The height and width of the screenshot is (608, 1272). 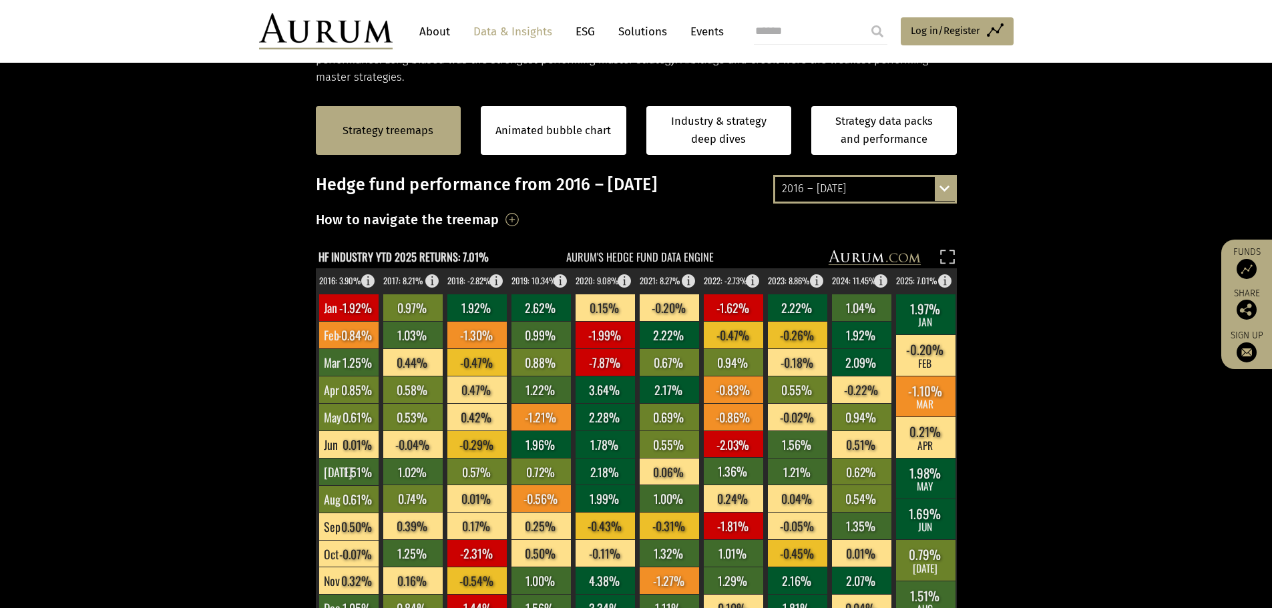 What do you see at coordinates (719, 130) in the screenshot?
I see `a: Industry & strategy deep dives` at bounding box center [719, 130].